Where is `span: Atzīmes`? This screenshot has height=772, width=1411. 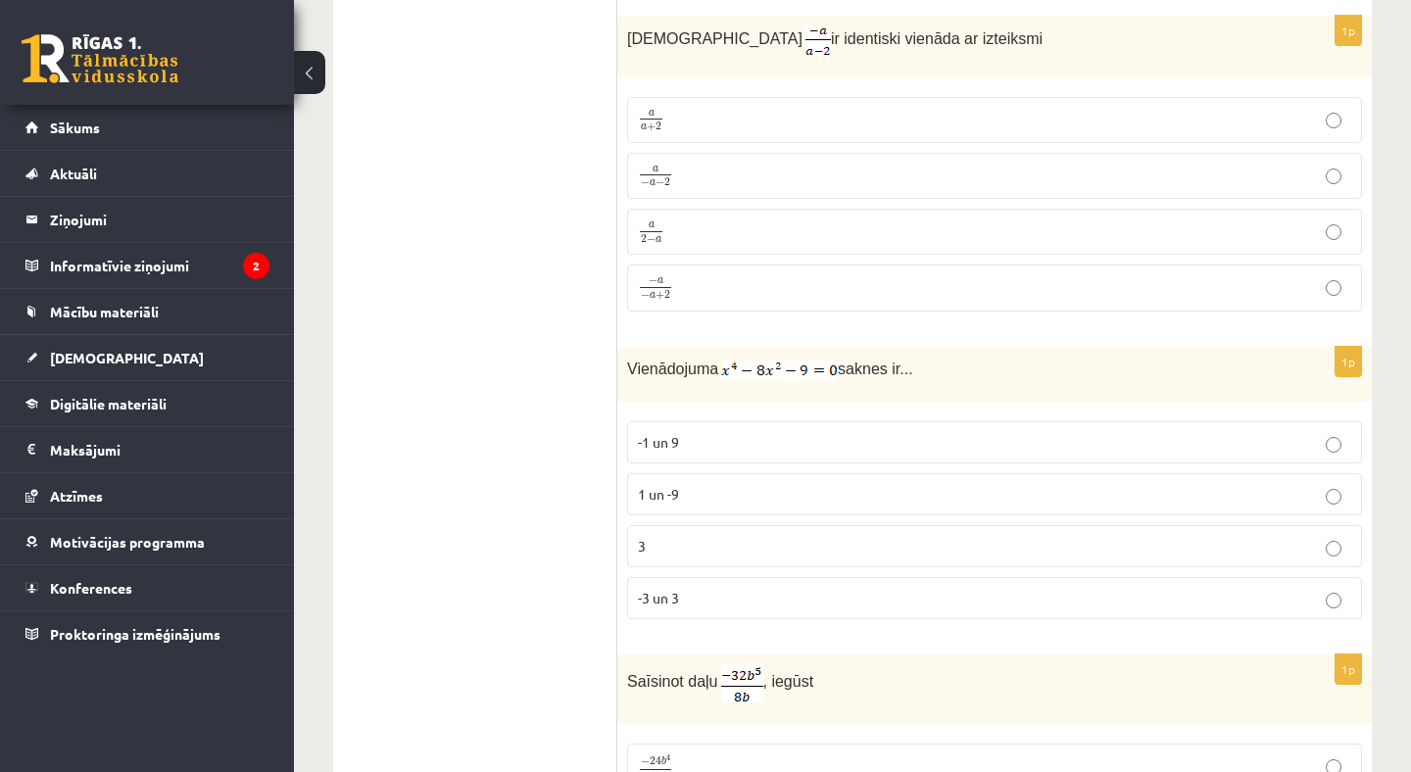 span: Atzīmes is located at coordinates (76, 496).